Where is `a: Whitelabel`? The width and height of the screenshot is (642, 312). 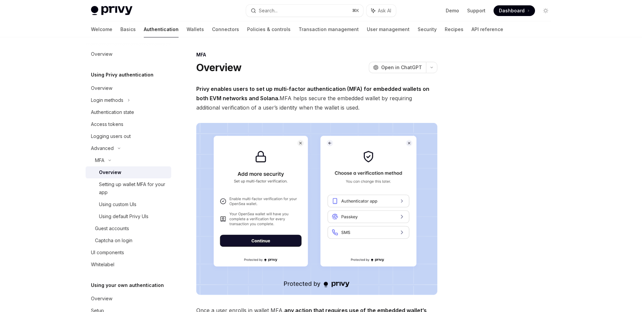
a: Whitelabel is located at coordinates (128, 265).